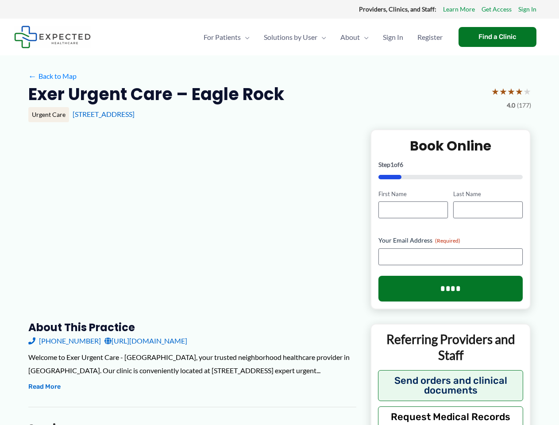 This screenshot has width=559, height=425. I want to click on a: Learn More, so click(459, 9).